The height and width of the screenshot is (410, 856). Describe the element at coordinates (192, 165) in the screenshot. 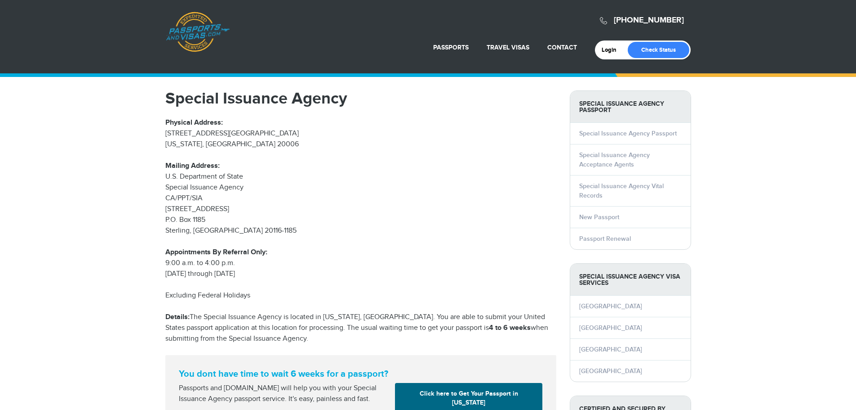

I see `strong: Mailing Address:` at that location.